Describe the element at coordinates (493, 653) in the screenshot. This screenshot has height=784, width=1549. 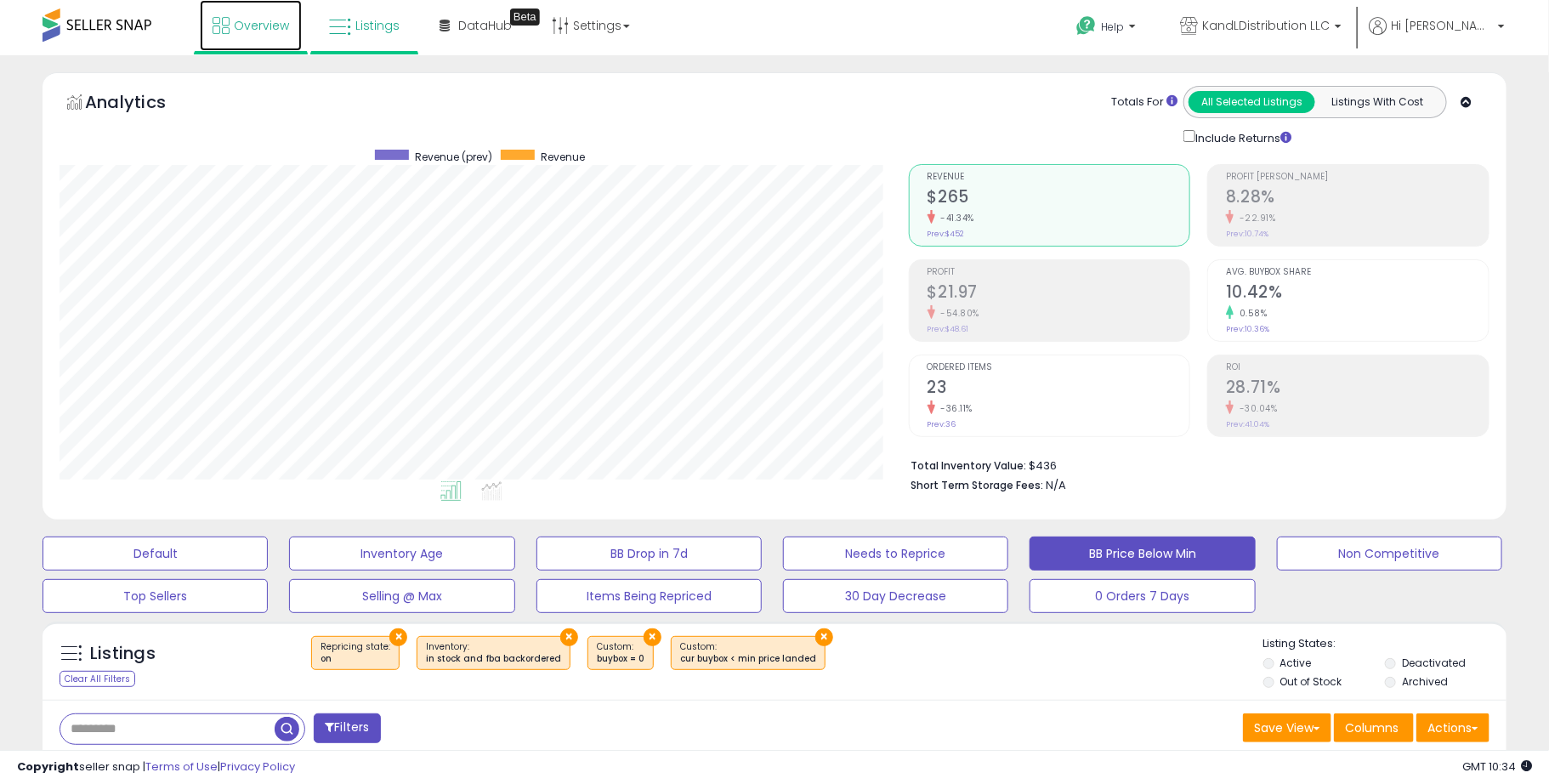
I see `span: Inventory :` at that location.